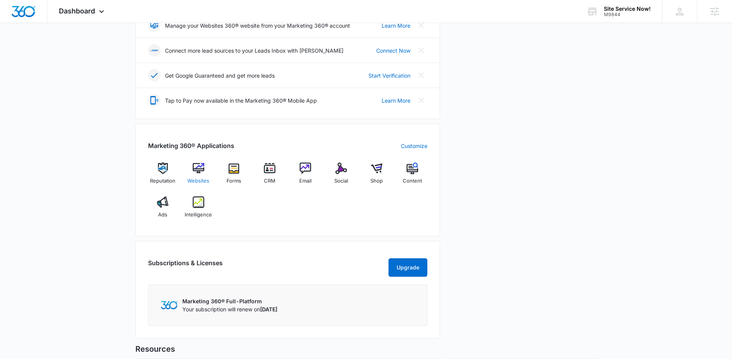 Image resolution: width=732 pixels, height=359 pixels. I want to click on span: CRM, so click(270, 181).